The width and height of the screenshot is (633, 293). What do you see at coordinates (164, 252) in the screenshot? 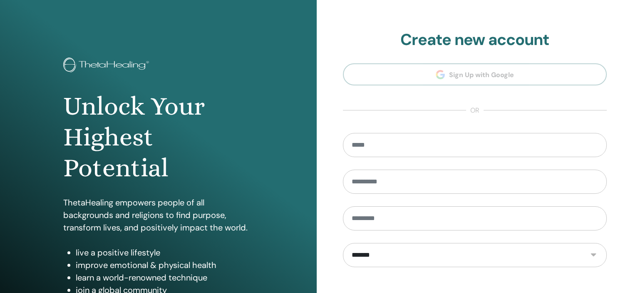
I see `li: live a positive lifestyle` at bounding box center [164, 252].